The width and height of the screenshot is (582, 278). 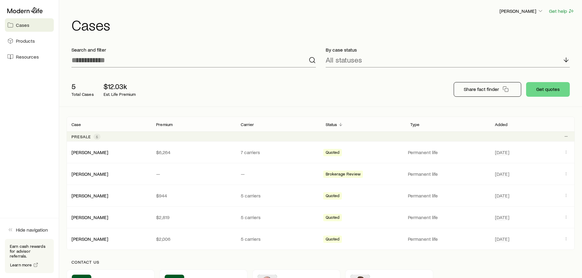 What do you see at coordinates (97, 137) in the screenshot?
I see `span: 5` at bounding box center [97, 137].